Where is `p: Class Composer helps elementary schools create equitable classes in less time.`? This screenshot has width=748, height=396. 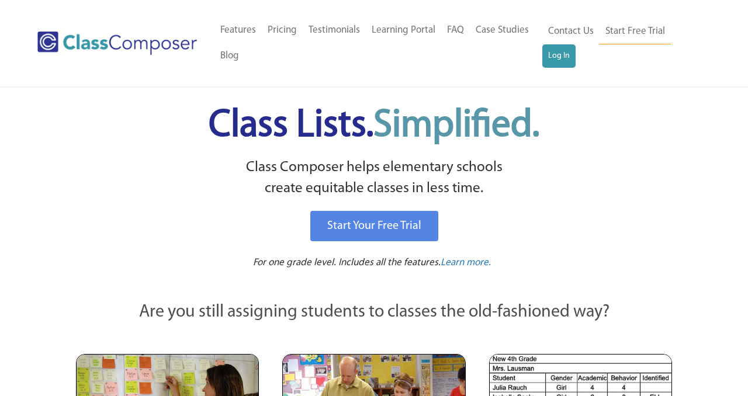
p: Class Composer helps elementary schools create equitable classes in less time. is located at coordinates (374, 178).